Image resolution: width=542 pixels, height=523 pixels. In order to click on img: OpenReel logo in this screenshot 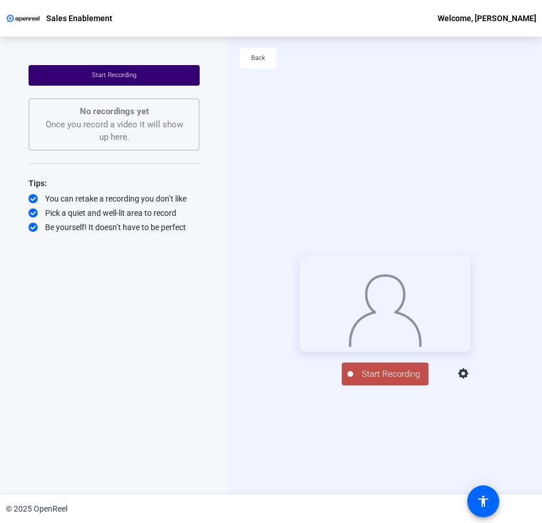, I will do `click(23, 18)`.